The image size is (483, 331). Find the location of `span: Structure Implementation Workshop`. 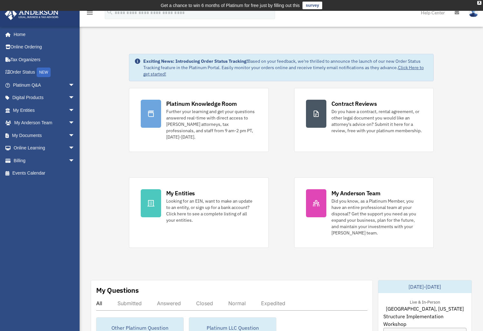

span: Structure Implementation Workshop is located at coordinates (425, 320).